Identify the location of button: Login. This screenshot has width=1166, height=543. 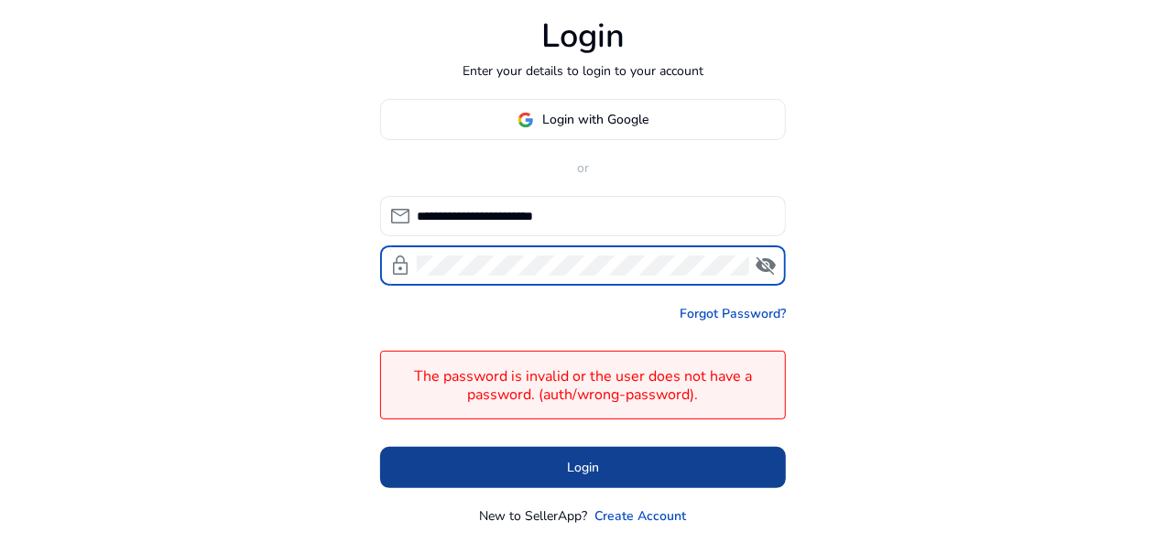
(582, 467).